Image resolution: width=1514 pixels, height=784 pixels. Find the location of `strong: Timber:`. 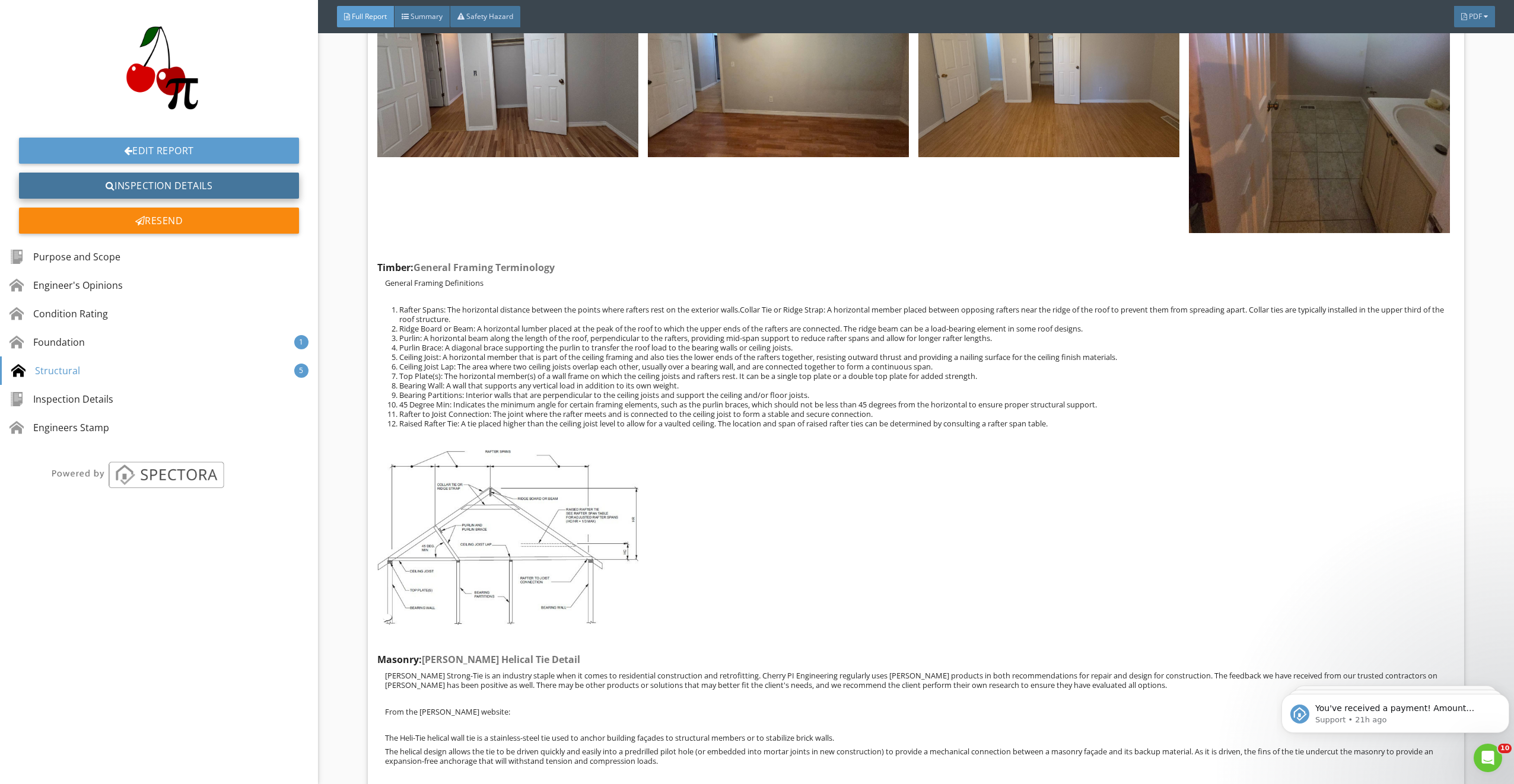

strong: Timber: is located at coordinates (466, 267).